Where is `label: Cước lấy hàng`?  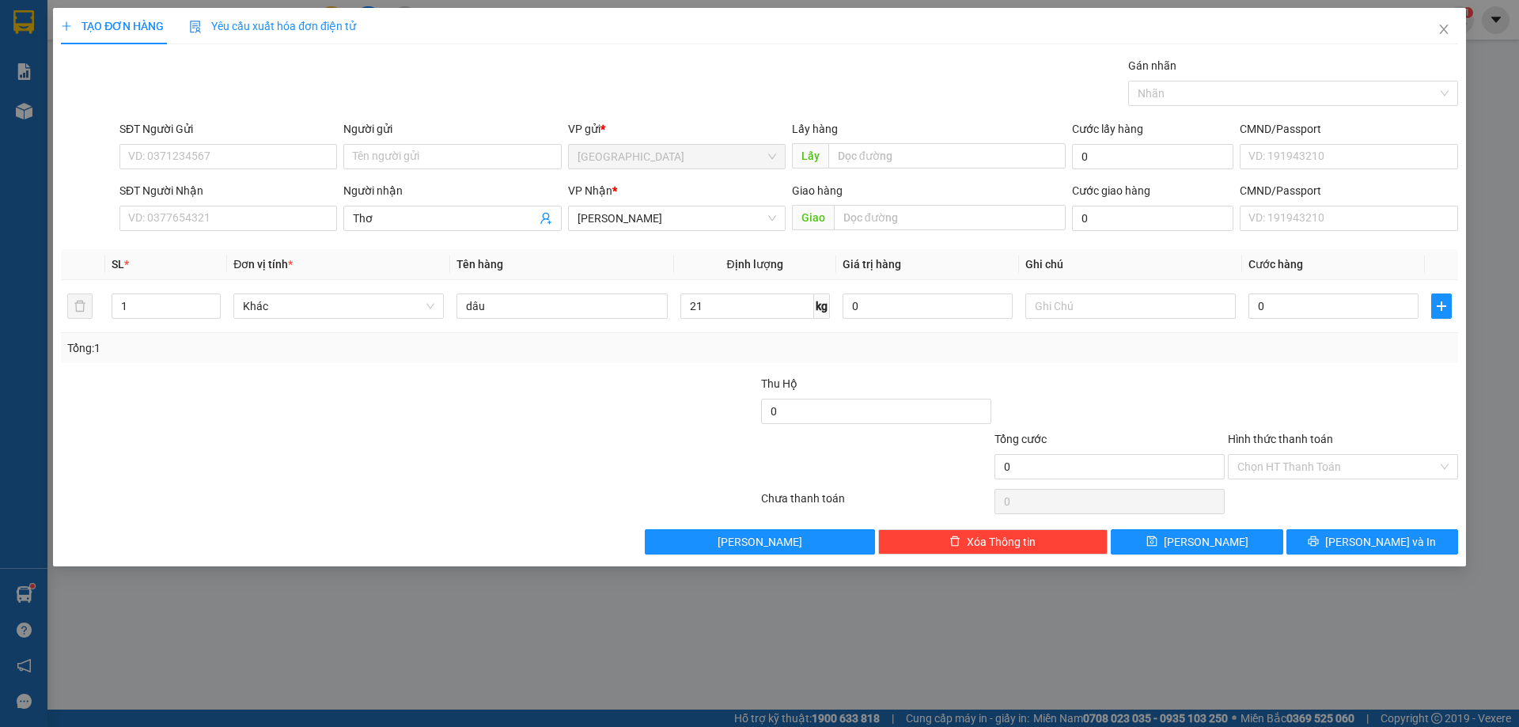 label: Cước lấy hàng is located at coordinates (1108, 129).